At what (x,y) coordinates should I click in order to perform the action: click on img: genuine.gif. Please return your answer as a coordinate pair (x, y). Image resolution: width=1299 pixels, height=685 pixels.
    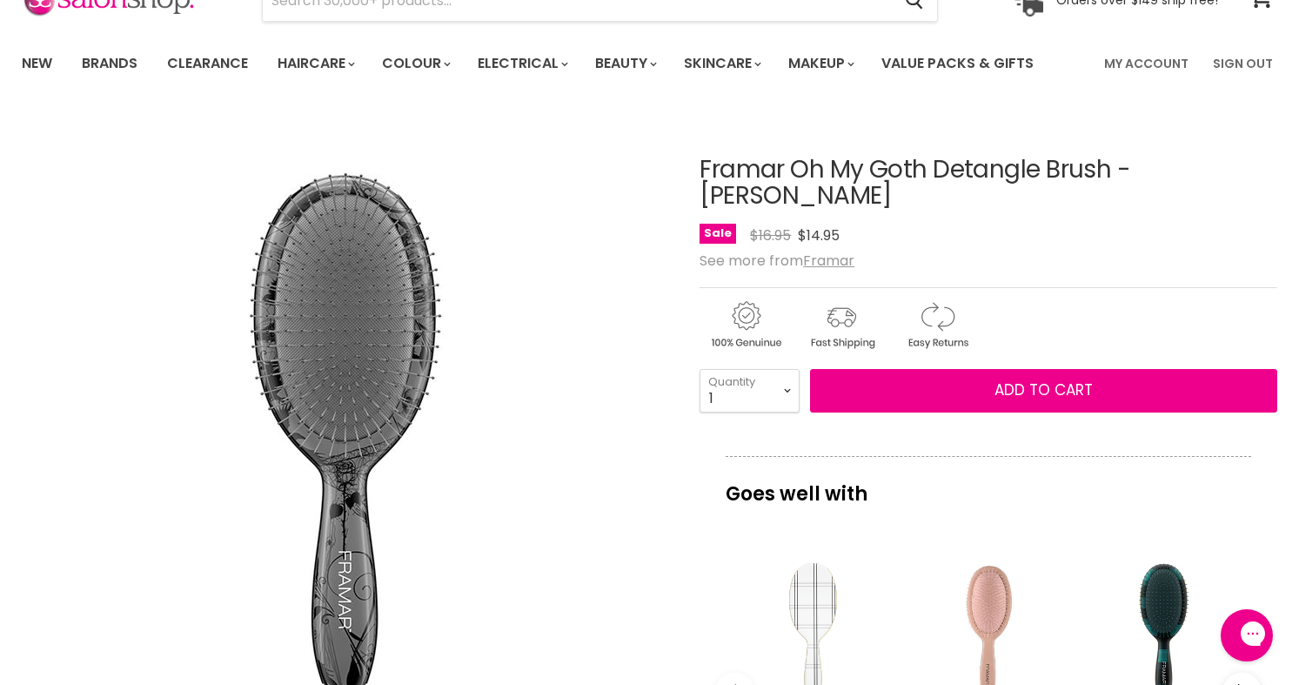
    Looking at the image, I should click on (746, 325).